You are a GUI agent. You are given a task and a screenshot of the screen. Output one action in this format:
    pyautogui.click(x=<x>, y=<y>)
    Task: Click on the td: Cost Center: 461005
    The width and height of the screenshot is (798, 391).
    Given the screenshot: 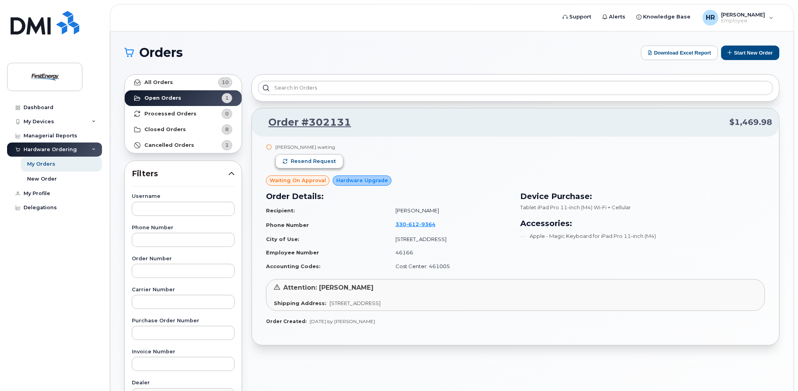 What is the action you would take?
    pyautogui.click(x=450, y=266)
    